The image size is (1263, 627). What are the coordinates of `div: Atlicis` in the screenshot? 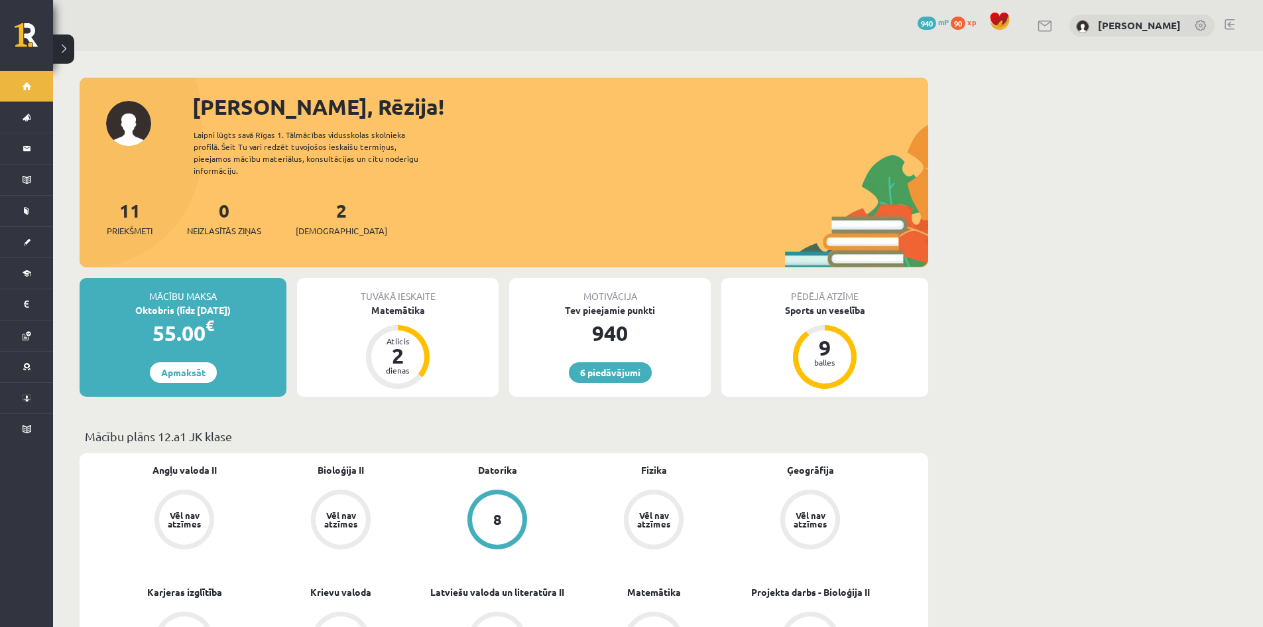 It's located at (398, 341).